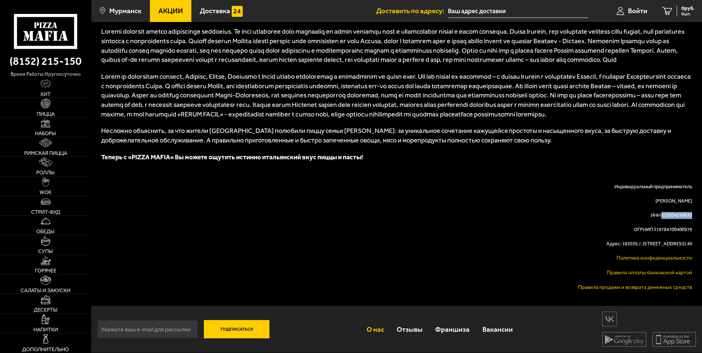  I want to click on span: 0 руб., so click(688, 8).